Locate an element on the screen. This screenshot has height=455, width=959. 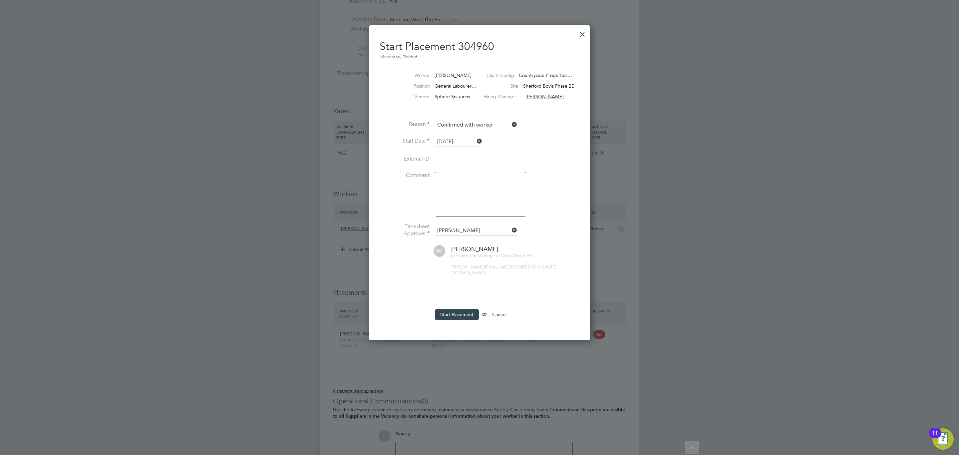
input: Search for... is located at coordinates (476, 231).